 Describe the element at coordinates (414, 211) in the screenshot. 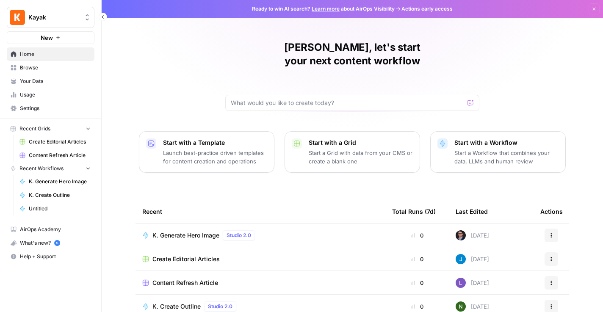

I see `div: Total Runs (7d)` at that location.